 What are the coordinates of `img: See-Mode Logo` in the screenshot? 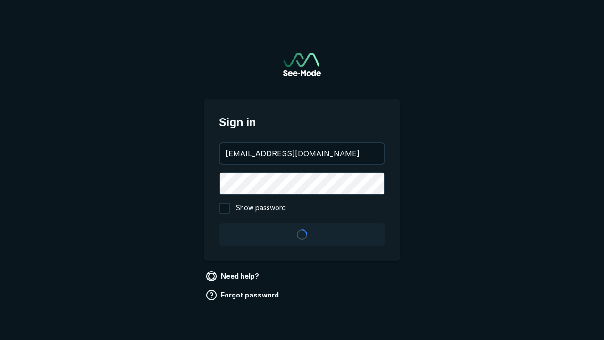 It's located at (302, 64).